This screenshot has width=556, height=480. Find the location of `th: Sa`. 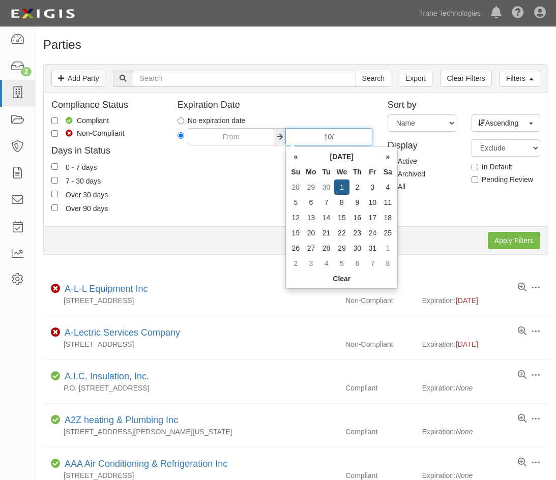

th: Sa is located at coordinates (387, 172).